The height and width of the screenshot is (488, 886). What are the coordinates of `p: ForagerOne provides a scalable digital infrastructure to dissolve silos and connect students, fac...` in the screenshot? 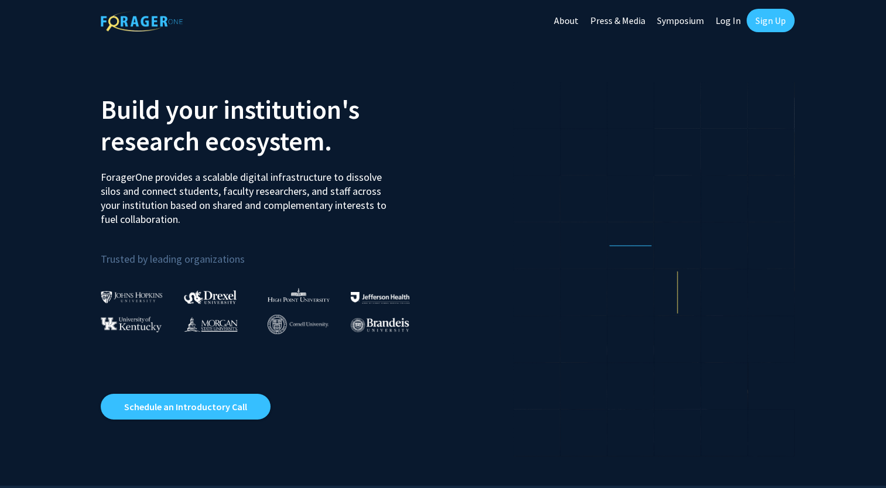 It's located at (248, 194).